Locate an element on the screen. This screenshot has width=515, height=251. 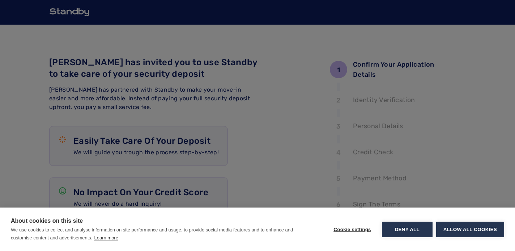
button: Allow all cookies is located at coordinates (470, 229).